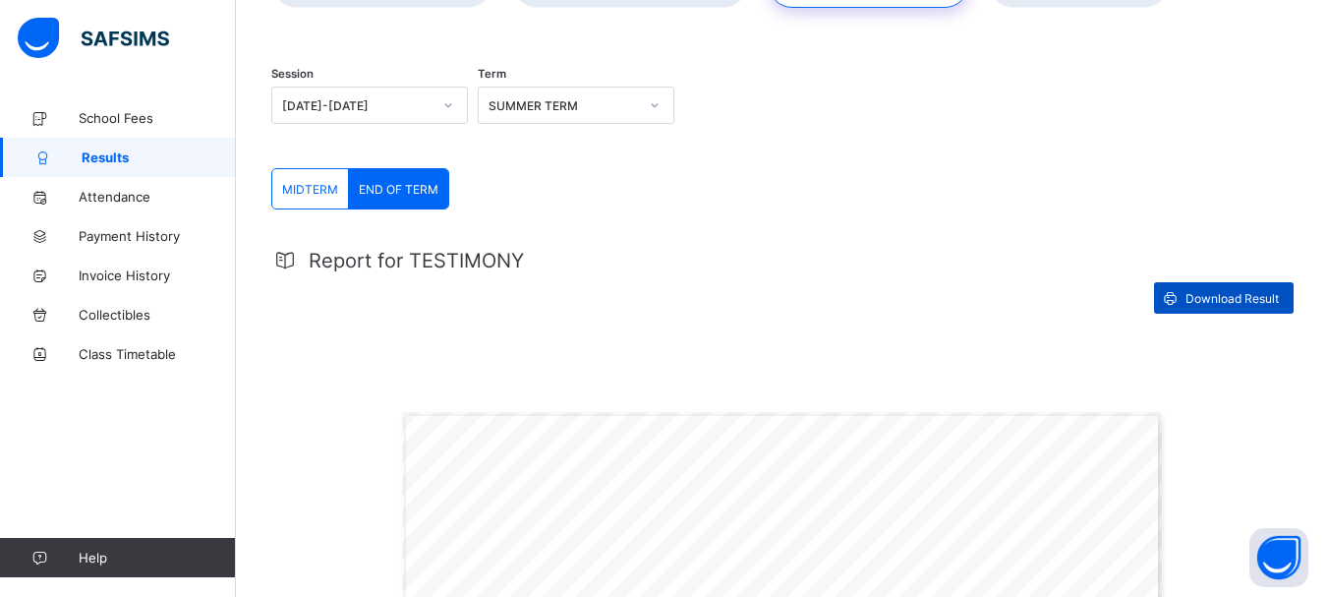 Image resolution: width=1328 pixels, height=597 pixels. Describe the element at coordinates (628, 490) in the screenshot. I see `span: D` at that location.